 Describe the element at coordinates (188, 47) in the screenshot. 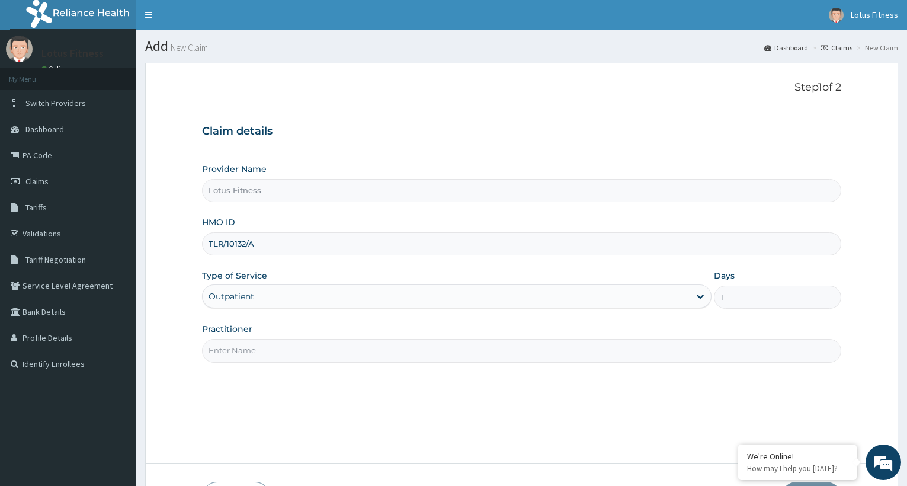

I see `small: New Claim` at that location.